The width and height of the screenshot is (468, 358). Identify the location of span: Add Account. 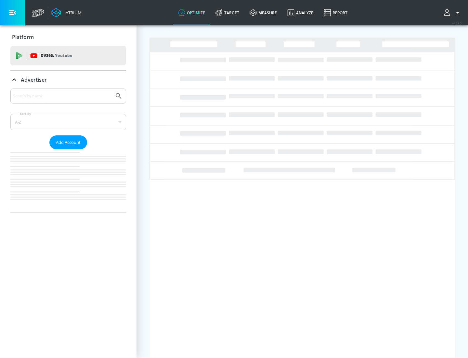
(68, 142).